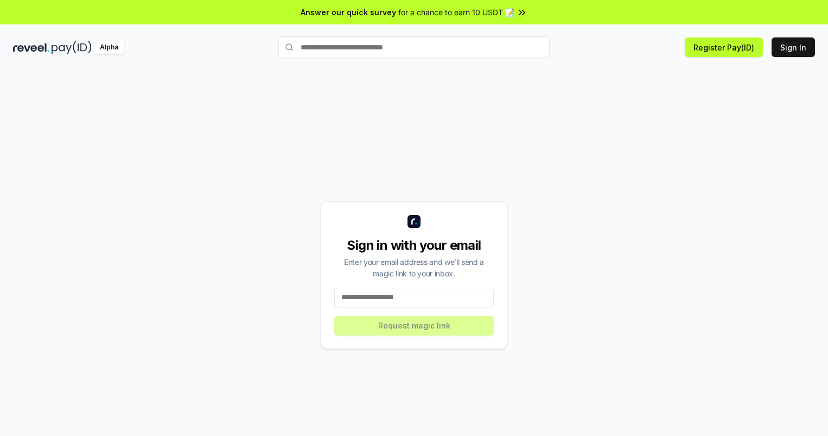 The image size is (828, 436). Describe the element at coordinates (414, 221) in the screenshot. I see `img: logo_small` at that location.